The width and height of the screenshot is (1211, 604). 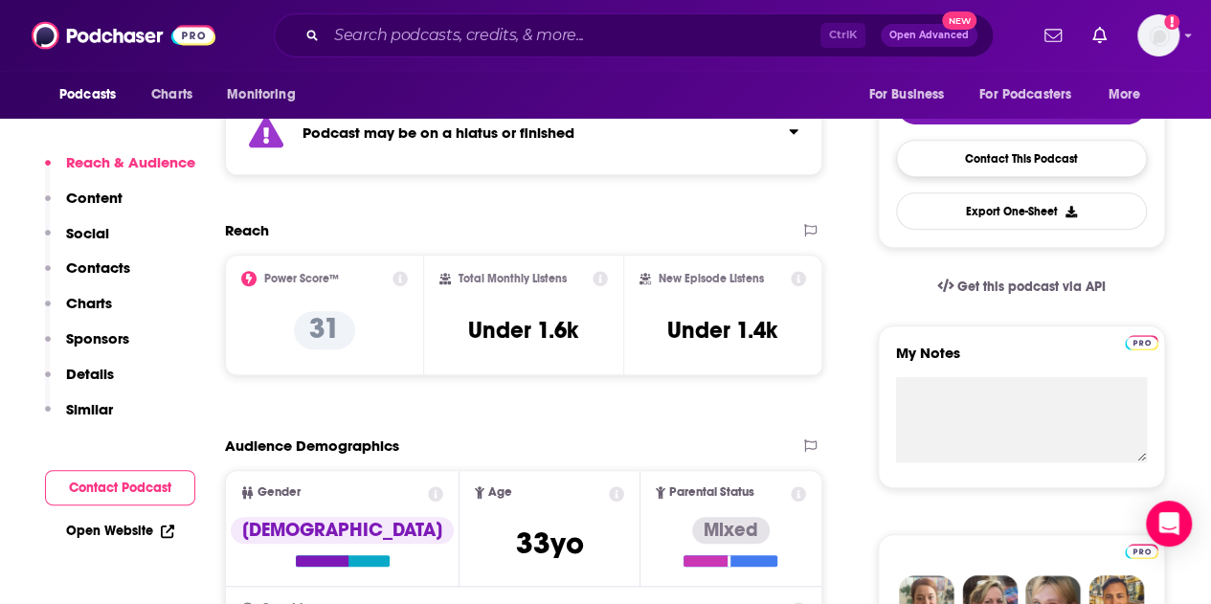 What do you see at coordinates (98, 267) in the screenshot?
I see `p: Contacts` at bounding box center [98, 267].